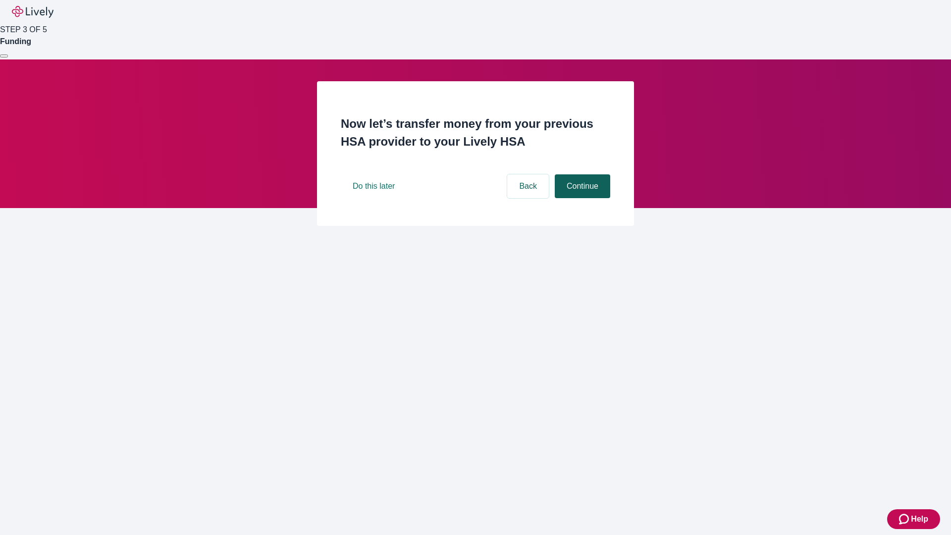 This screenshot has height=535, width=951. I want to click on button: Do this later, so click(374, 186).